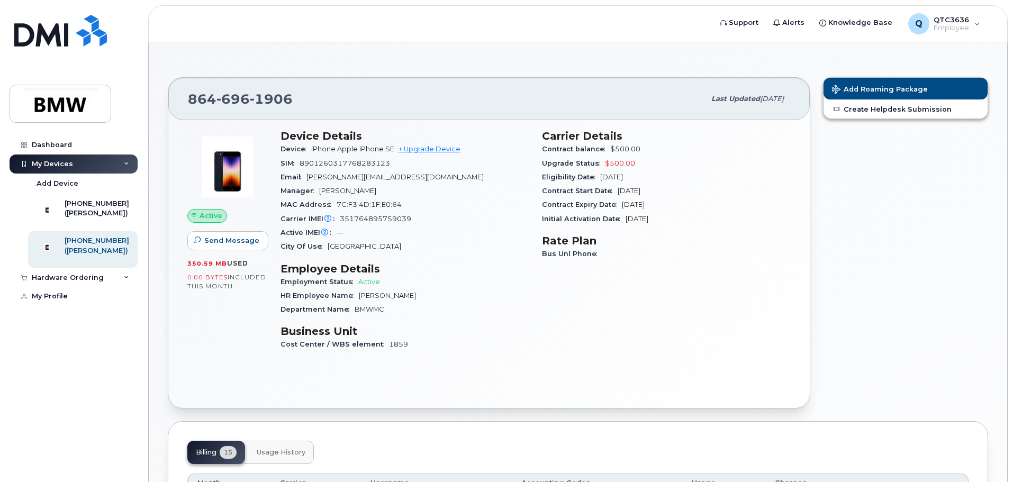  I want to click on span: iPhone Apple iPhone SE, so click(353, 149).